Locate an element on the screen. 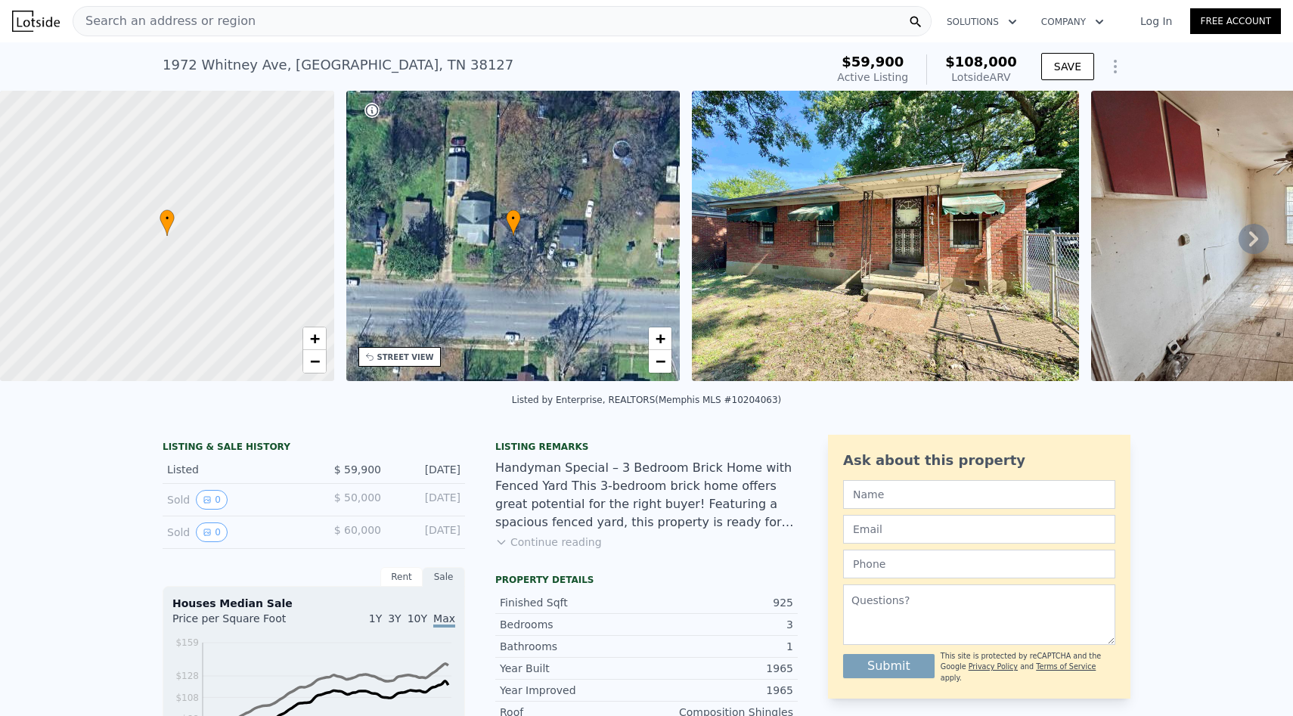 Image resolution: width=1293 pixels, height=716 pixels. tspan: $108 is located at coordinates (187, 698).